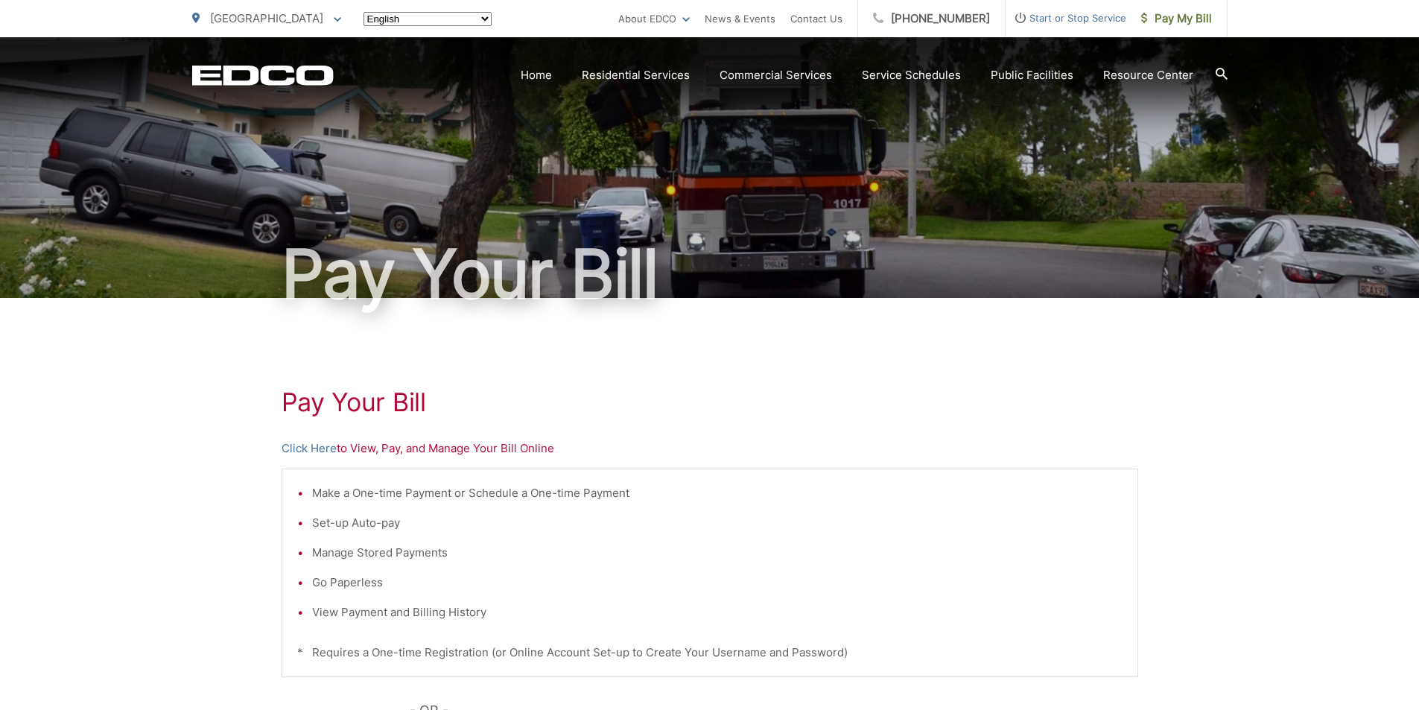 The height and width of the screenshot is (710, 1419). What do you see at coordinates (718, 493) in the screenshot?
I see `li: Make a One-time Payment or Schedule a One-time Payment` at bounding box center [718, 493].